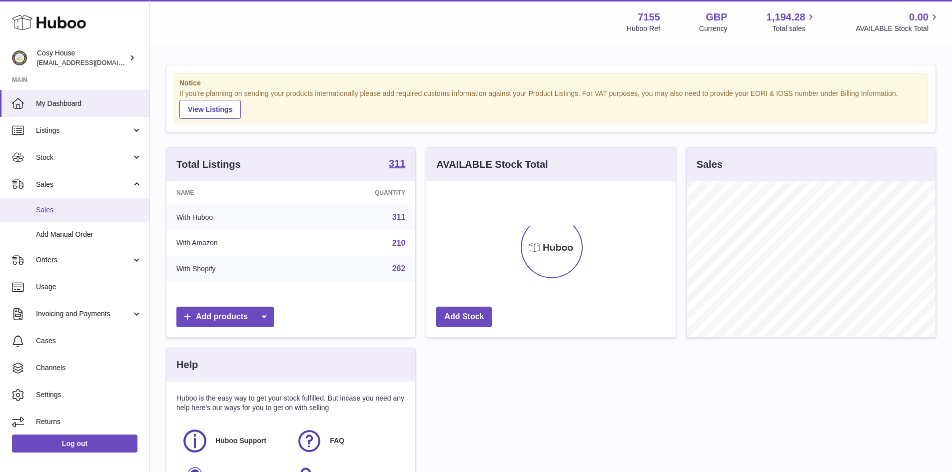  I want to click on span: Orders, so click(83, 260).